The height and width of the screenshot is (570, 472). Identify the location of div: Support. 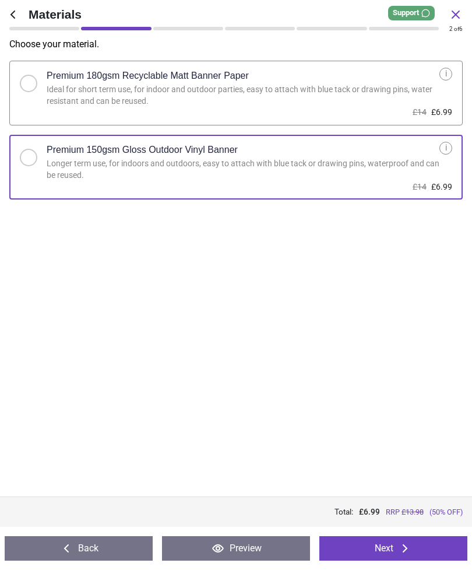
(412, 13).